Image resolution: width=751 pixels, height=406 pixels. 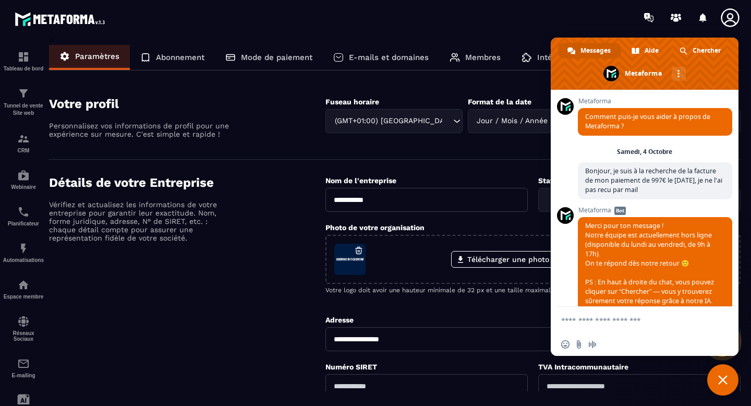 I want to click on label: Photo de votre organisation, so click(x=375, y=227).